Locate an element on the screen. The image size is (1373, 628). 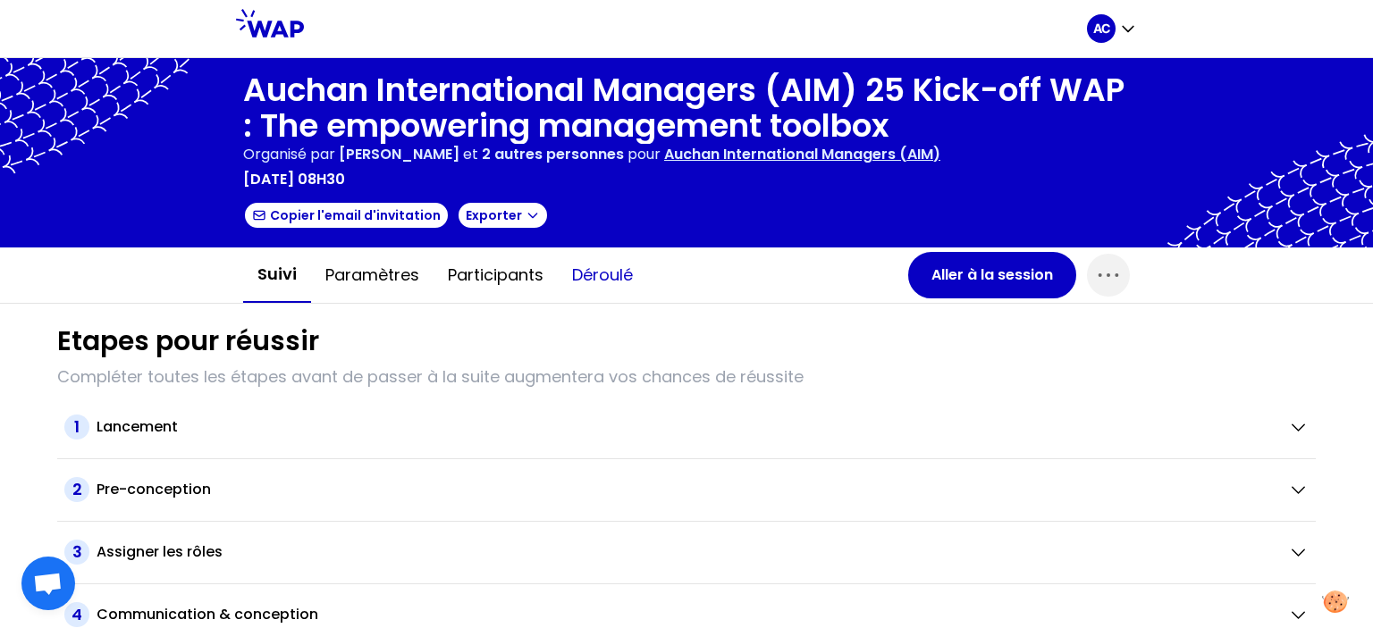
h1: Etapes pour réussir is located at coordinates (188, 342).